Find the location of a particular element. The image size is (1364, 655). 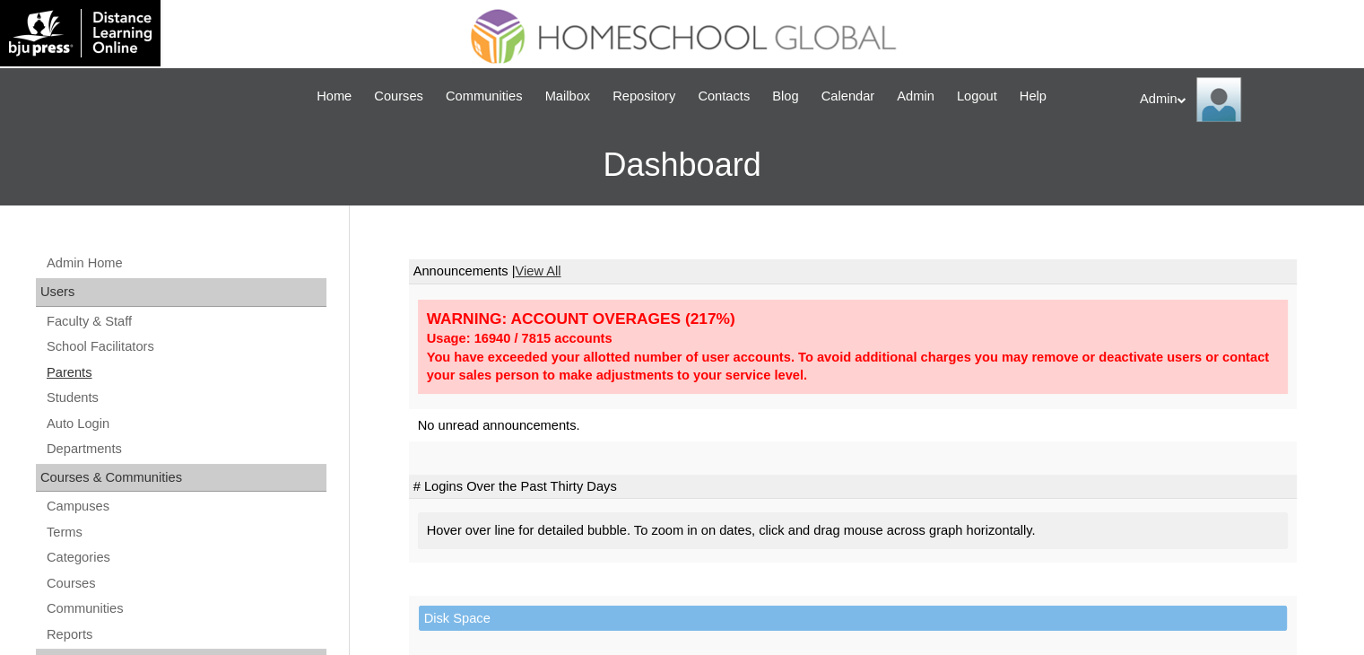

a: Repository is located at coordinates (644, 96).